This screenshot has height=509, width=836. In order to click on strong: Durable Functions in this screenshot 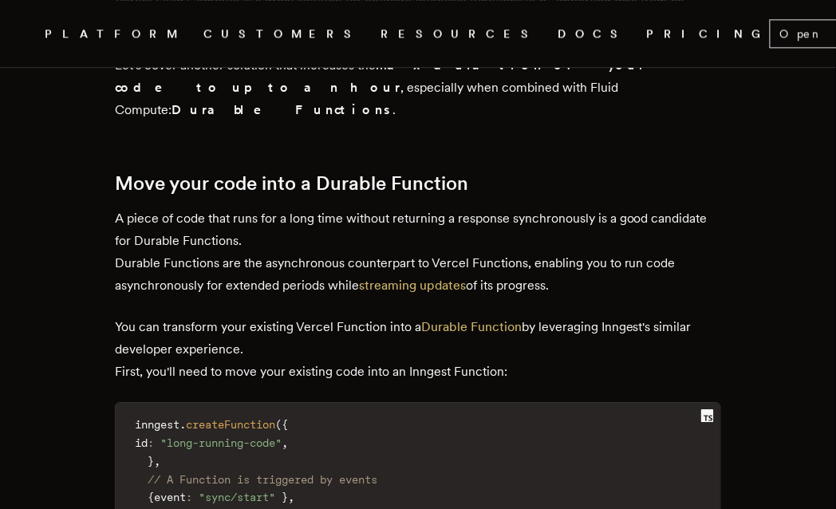, I will do `click(282, 109)`.